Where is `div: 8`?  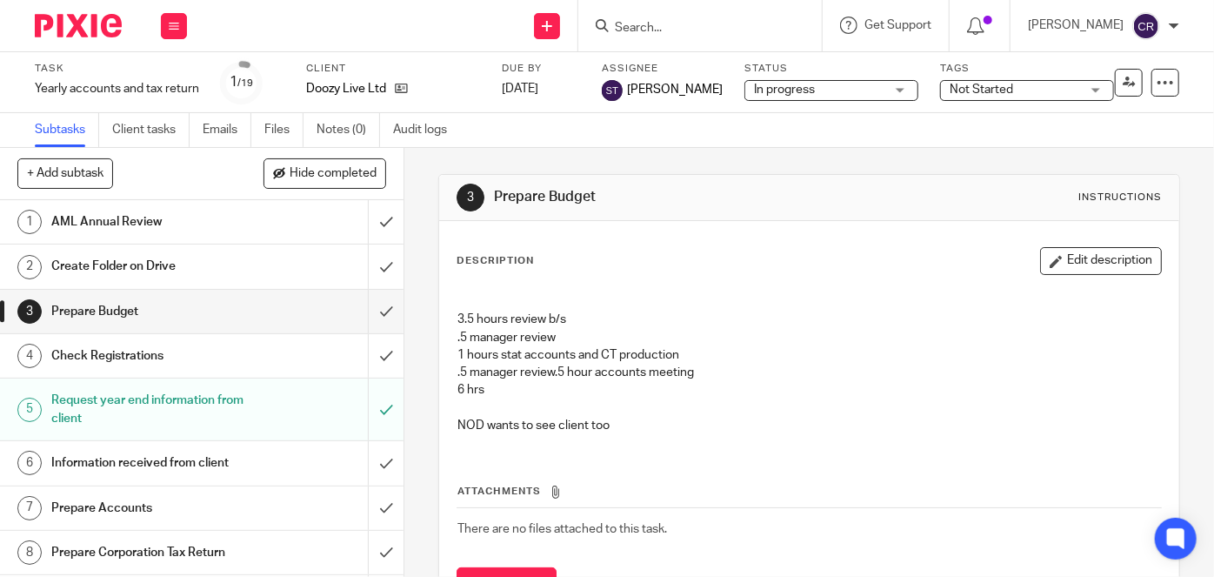
div: 8 is located at coordinates (30, 552).